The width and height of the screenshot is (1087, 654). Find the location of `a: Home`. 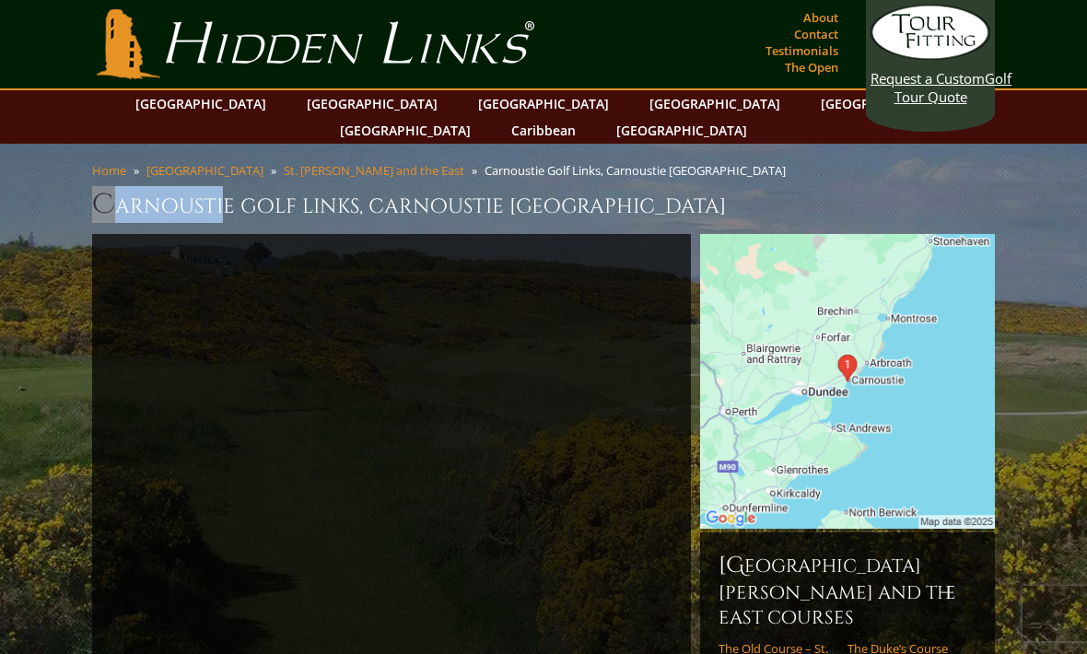

a: Home is located at coordinates (109, 170).